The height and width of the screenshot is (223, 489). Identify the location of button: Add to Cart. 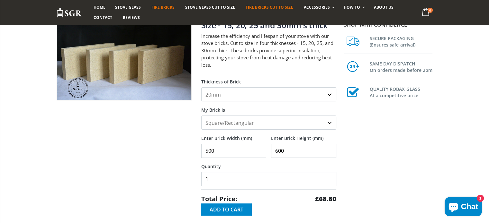
(226, 210).